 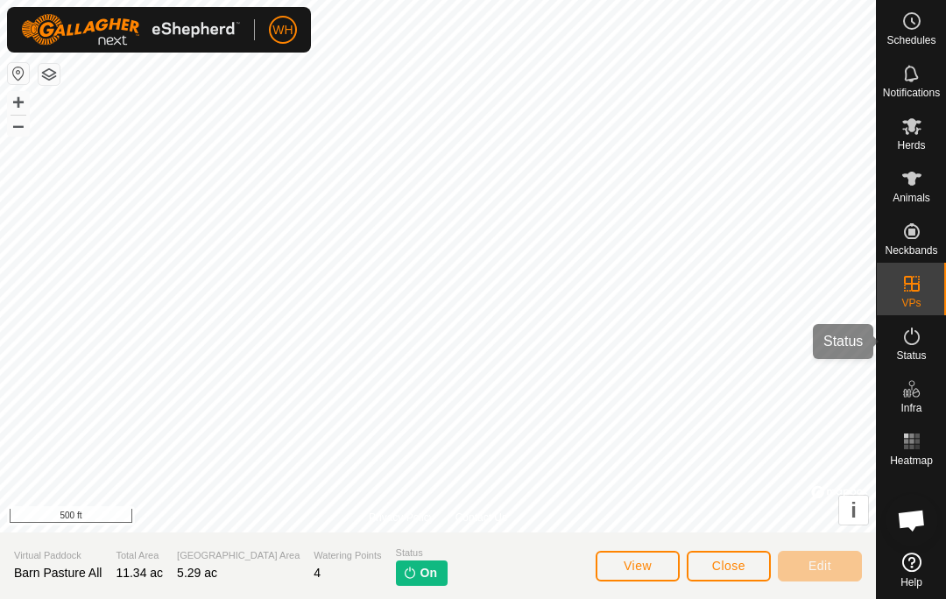 What do you see at coordinates (911, 408) in the screenshot?
I see `span: Infra` at bounding box center [911, 408].